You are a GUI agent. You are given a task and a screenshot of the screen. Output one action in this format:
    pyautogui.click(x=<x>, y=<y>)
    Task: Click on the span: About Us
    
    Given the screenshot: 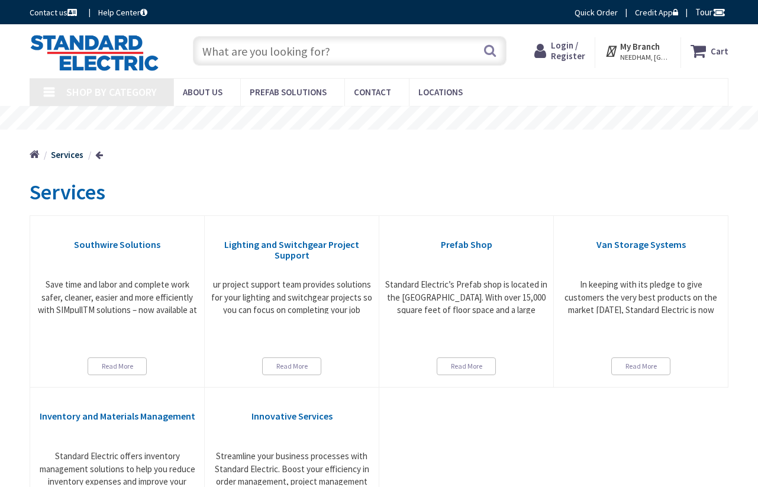 What is the action you would take?
    pyautogui.click(x=202, y=92)
    